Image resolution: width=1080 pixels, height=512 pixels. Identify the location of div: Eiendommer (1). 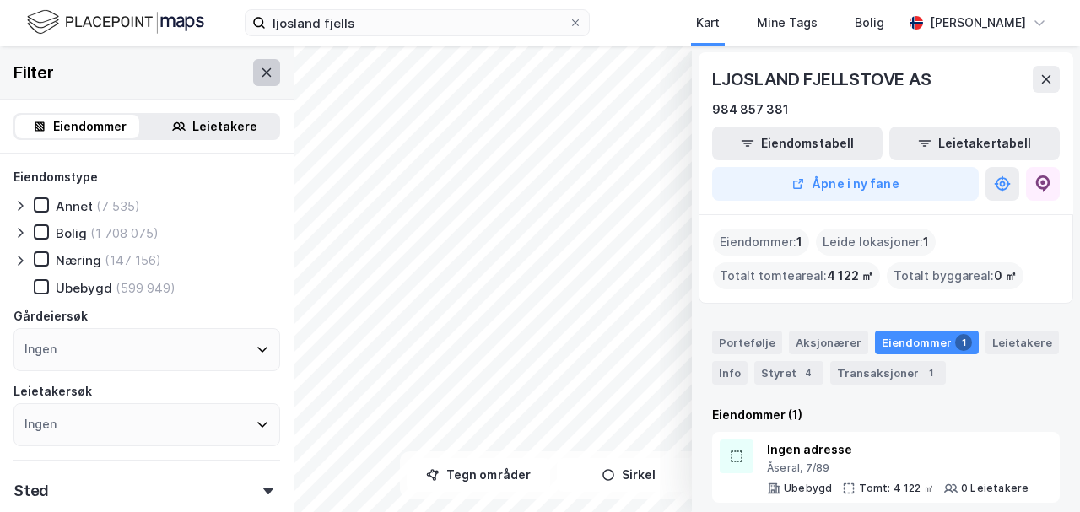
(886, 415).